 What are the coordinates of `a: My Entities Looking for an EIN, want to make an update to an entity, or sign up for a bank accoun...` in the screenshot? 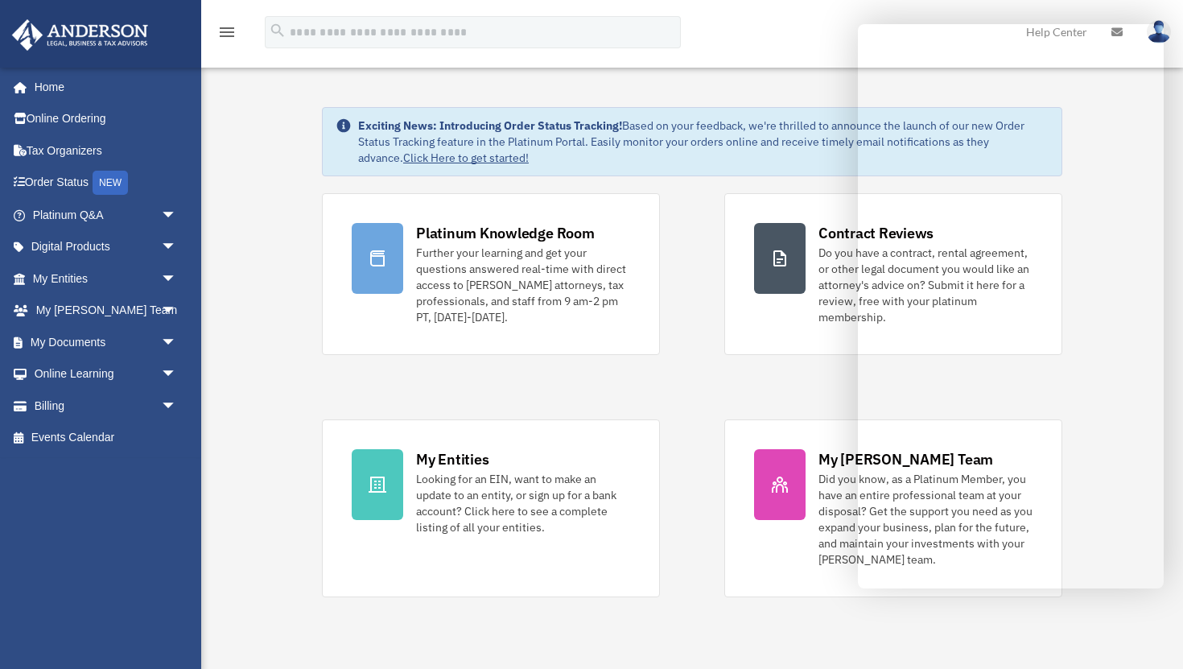 It's located at (491, 508).